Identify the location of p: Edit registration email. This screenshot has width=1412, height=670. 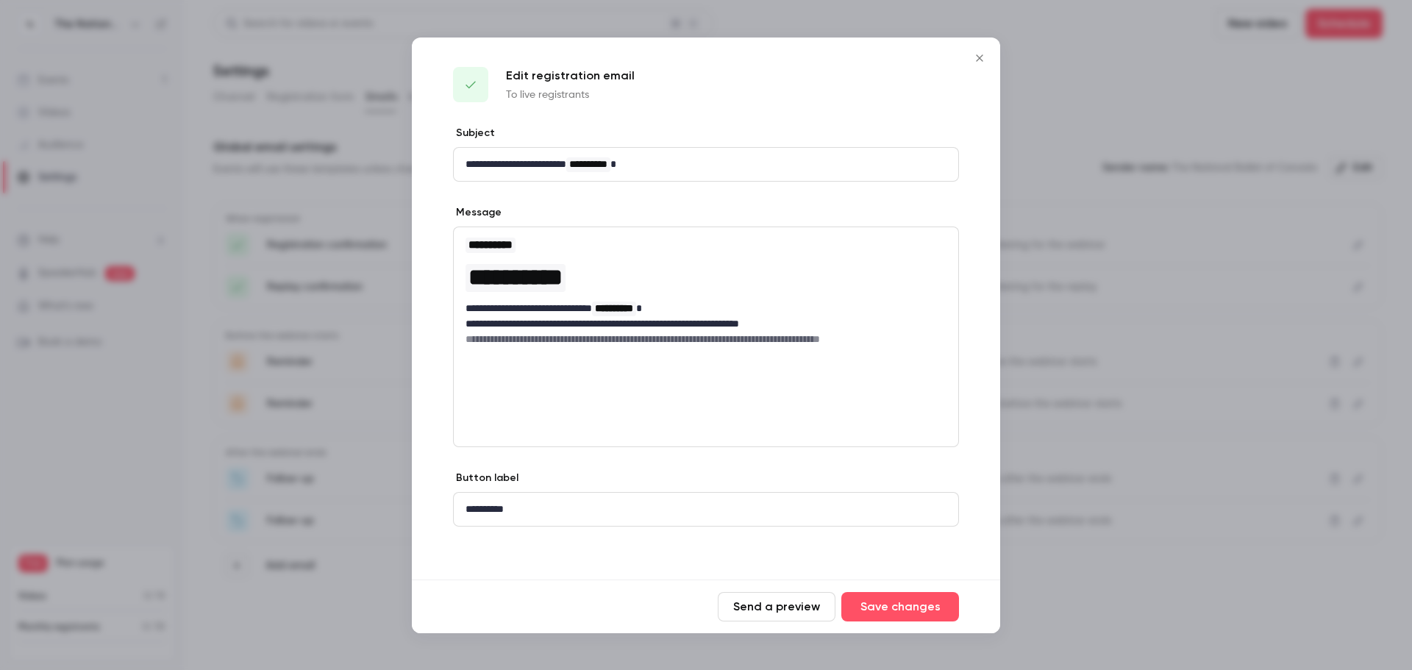
(570, 76).